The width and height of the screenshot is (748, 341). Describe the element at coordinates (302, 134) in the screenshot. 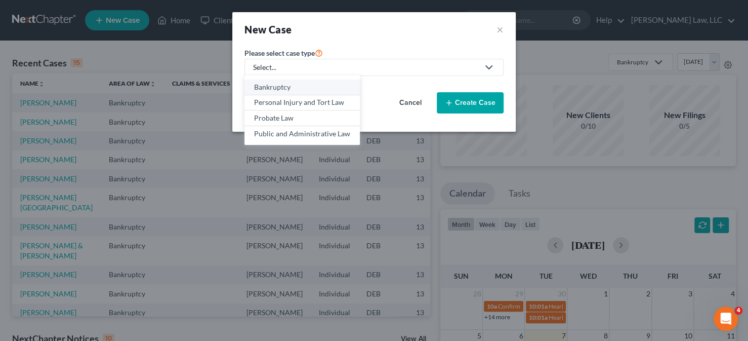

I see `a: Public and Administrative Law` at that location.